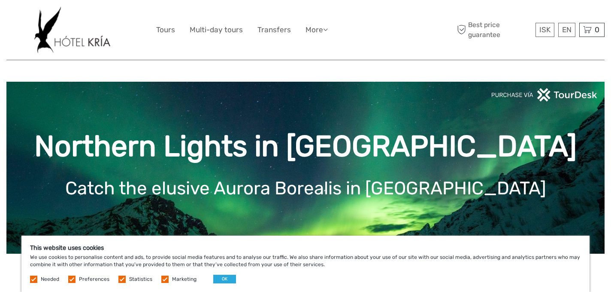 Image resolution: width=611 pixels, height=292 pixels. I want to click on span: 0, so click(597, 30).